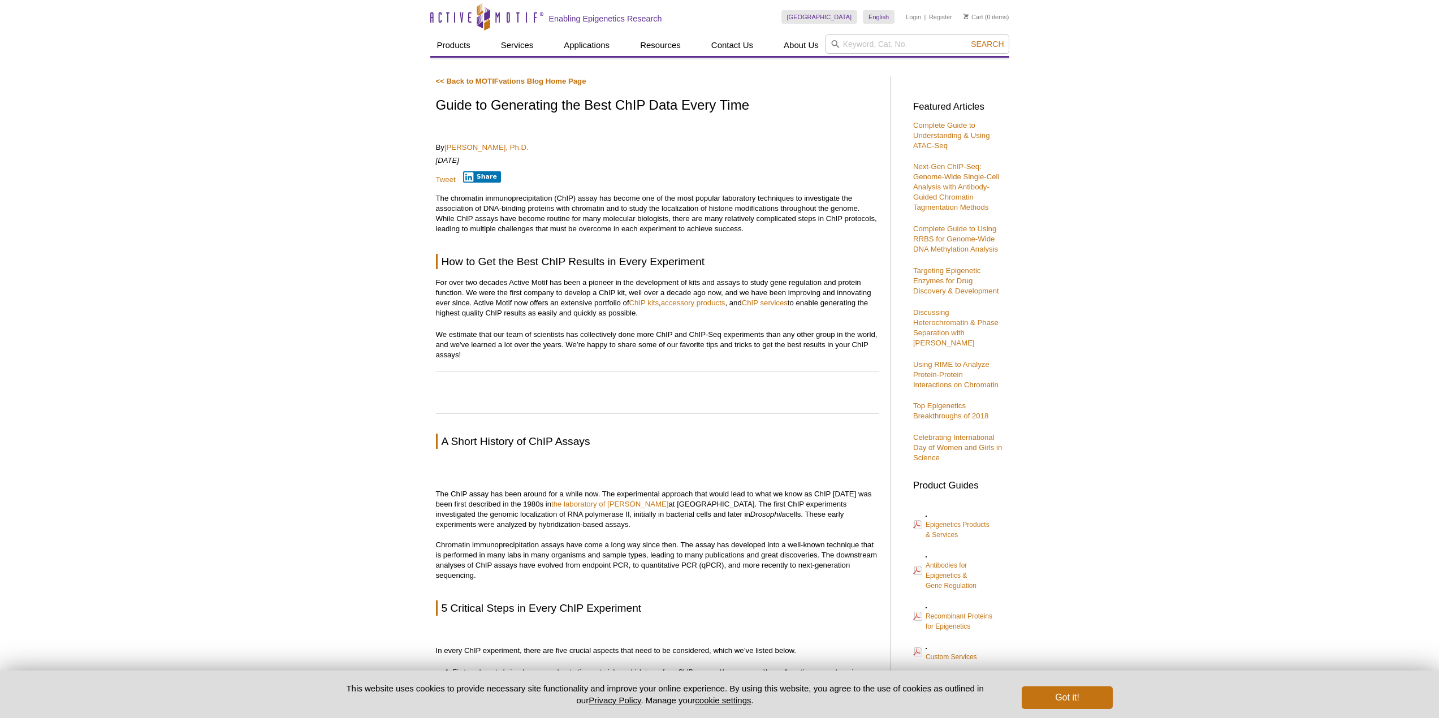 The width and height of the screenshot is (1439, 718). Describe the element at coordinates (879, 17) in the screenshot. I see `a: English` at that location.